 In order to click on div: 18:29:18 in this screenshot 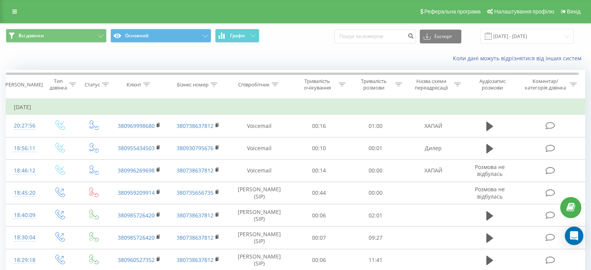, I will do `click(24, 260)`.